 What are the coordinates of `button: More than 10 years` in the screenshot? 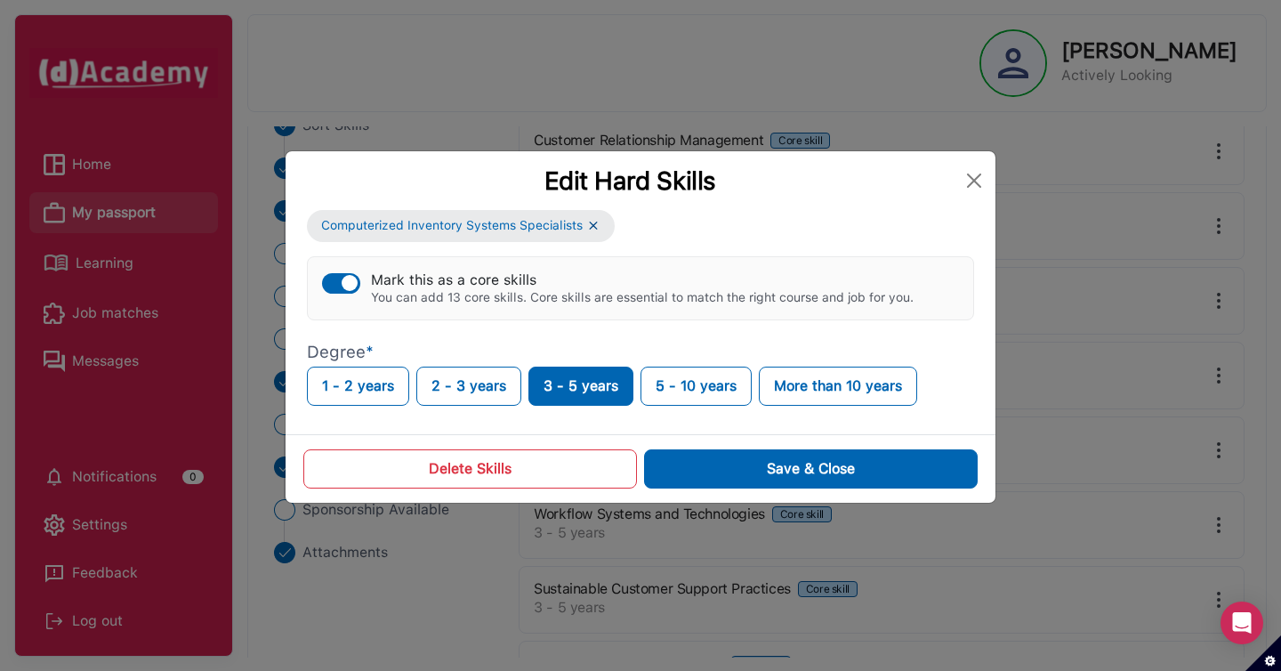 It's located at (838, 386).